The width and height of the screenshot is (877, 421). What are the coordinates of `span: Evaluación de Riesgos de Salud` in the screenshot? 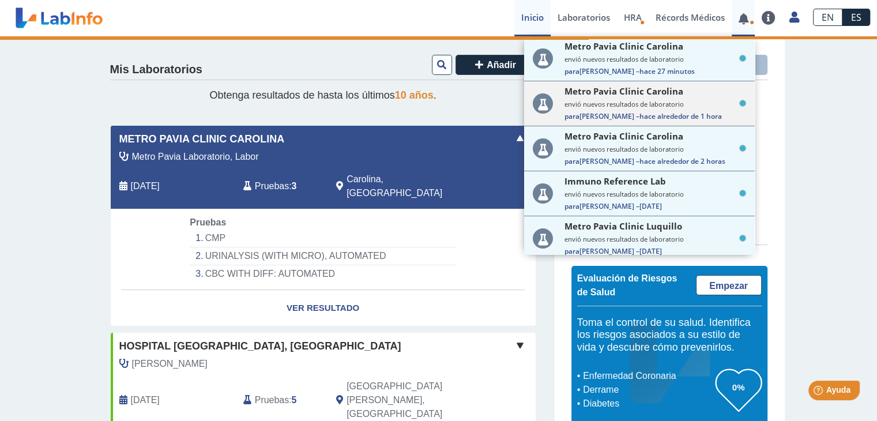 It's located at (627, 285).